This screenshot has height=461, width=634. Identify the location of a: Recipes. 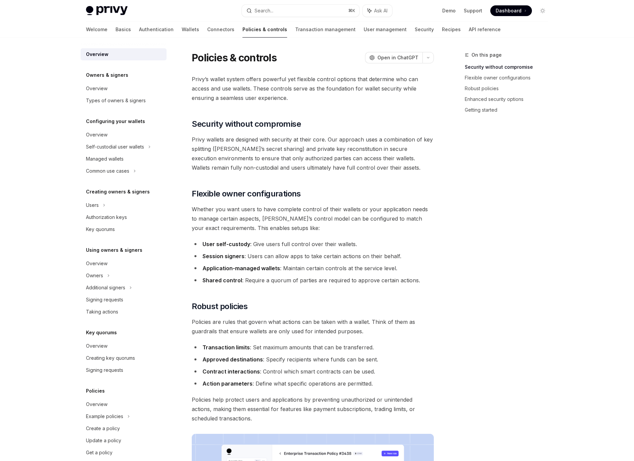
(451, 30).